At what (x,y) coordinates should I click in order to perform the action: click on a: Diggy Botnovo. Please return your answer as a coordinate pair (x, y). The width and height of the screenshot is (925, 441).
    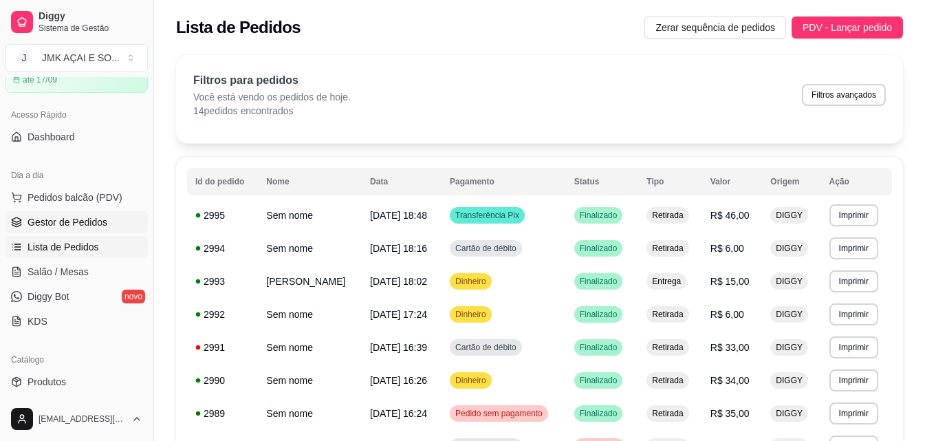
    Looking at the image, I should click on (76, 296).